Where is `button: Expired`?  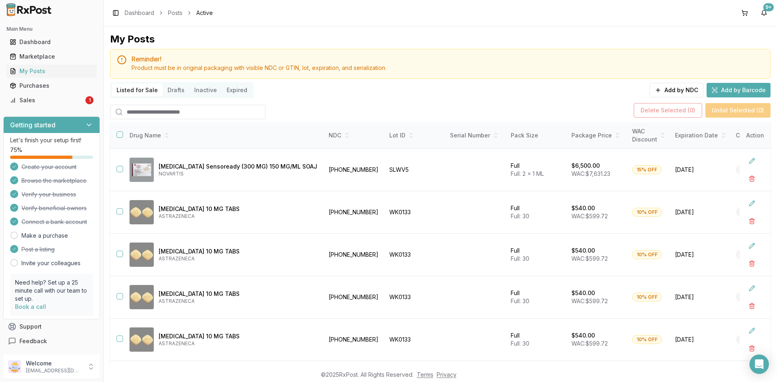 button: Expired is located at coordinates (237, 90).